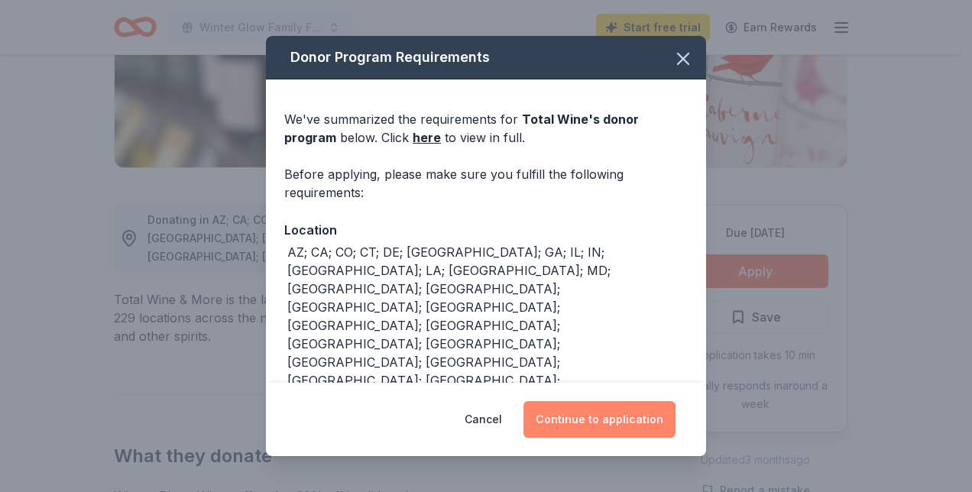 Image resolution: width=972 pixels, height=492 pixels. What do you see at coordinates (486, 128) in the screenshot?
I see `div: We've summarized the requirements for below. Click to view in full.` at bounding box center [486, 128].